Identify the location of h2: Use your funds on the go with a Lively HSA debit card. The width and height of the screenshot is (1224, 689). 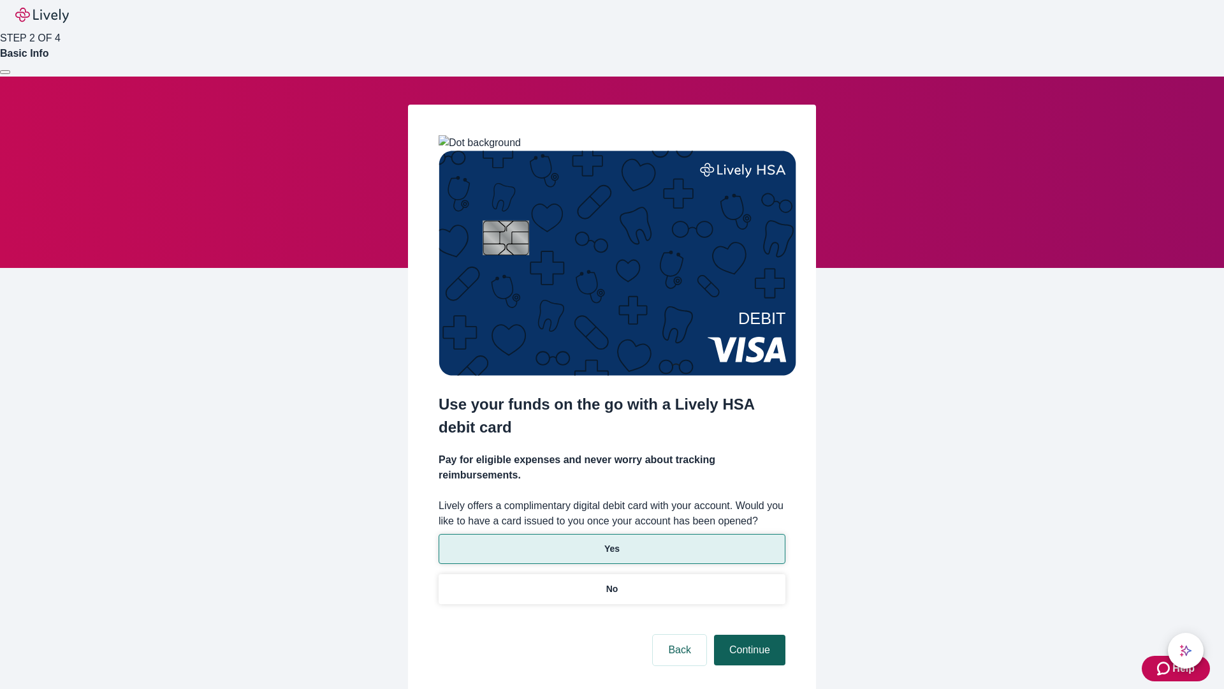
(612, 416).